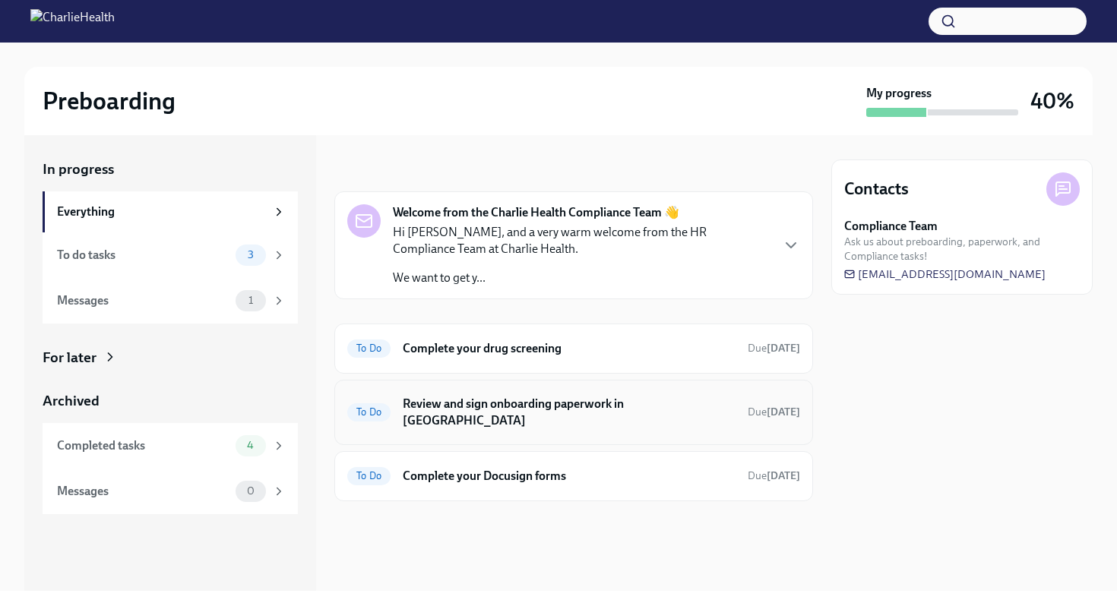 The image size is (1117, 606). What do you see at coordinates (170, 492) in the screenshot?
I see `a: Messages0` at bounding box center [170, 492].